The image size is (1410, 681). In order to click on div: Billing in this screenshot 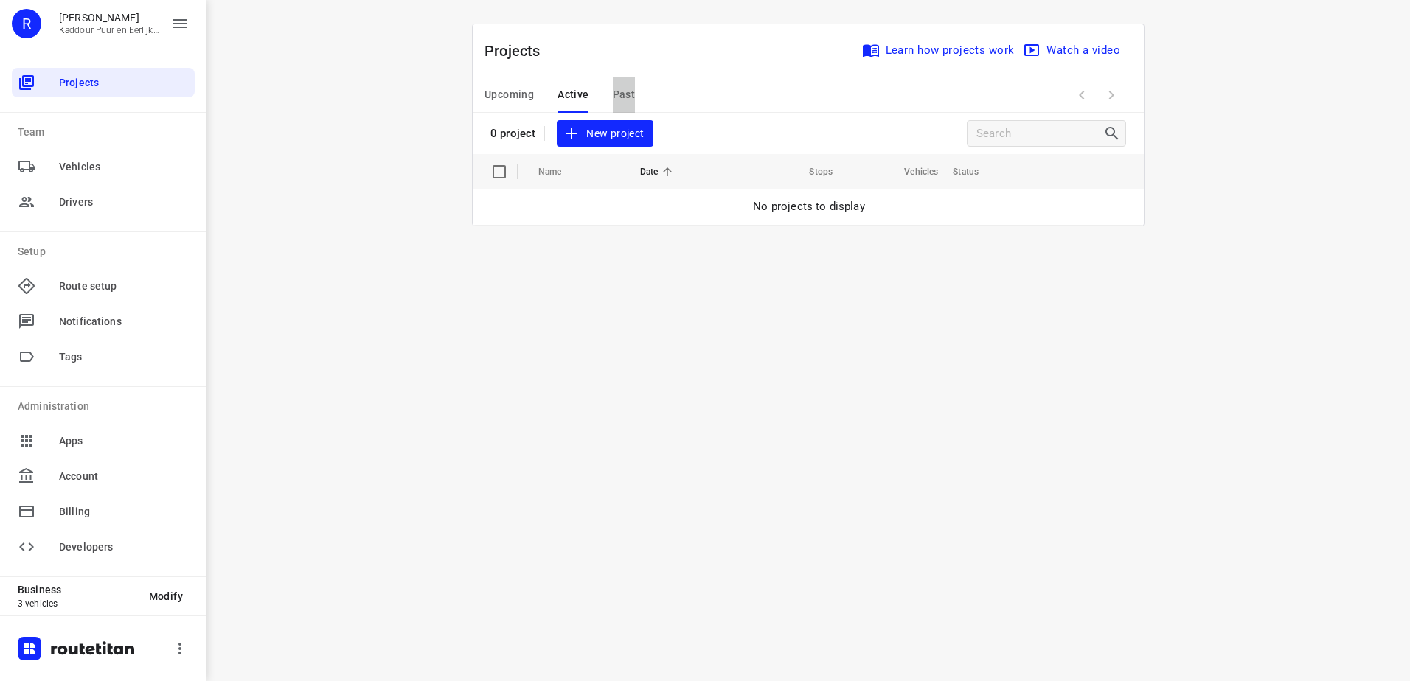, I will do `click(103, 512)`.